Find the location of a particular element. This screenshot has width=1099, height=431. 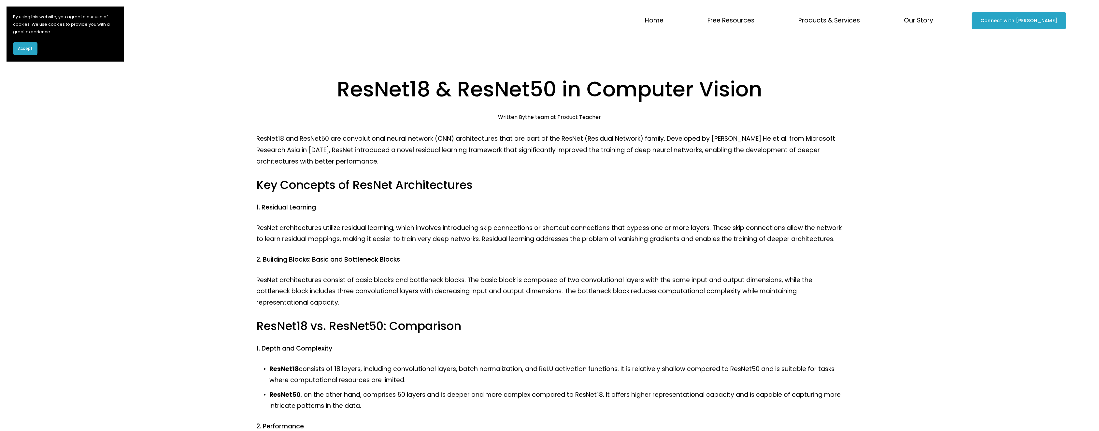

p: , on the other hand, comprises 50 layers and is deeper and more complex compared to ResNet18. It ... is located at coordinates (556, 400).